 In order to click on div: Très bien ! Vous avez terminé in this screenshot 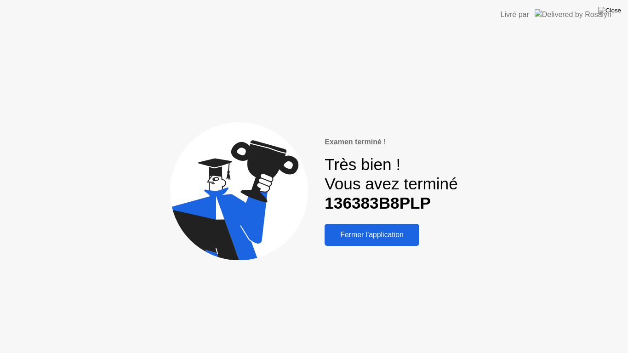, I will do `click(391, 184)`.